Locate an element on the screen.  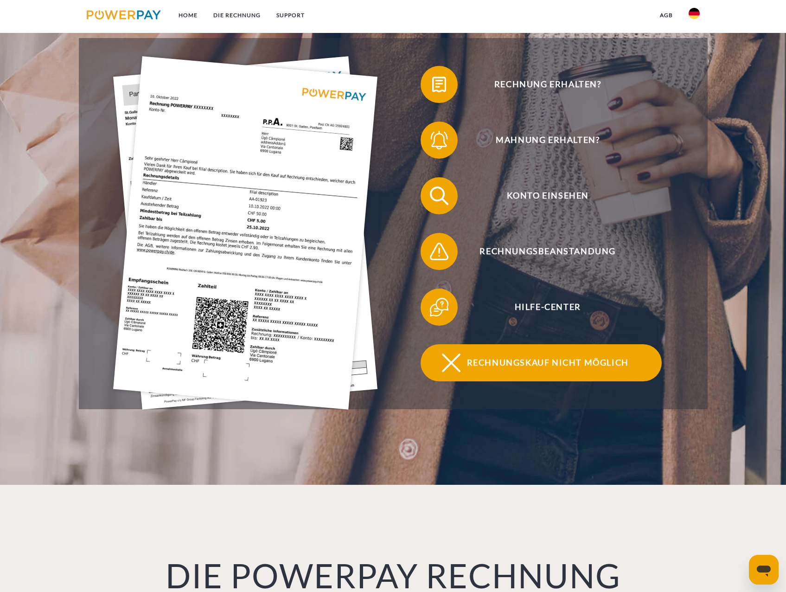
span: Mahnung erhalten? is located at coordinates (548, 140).